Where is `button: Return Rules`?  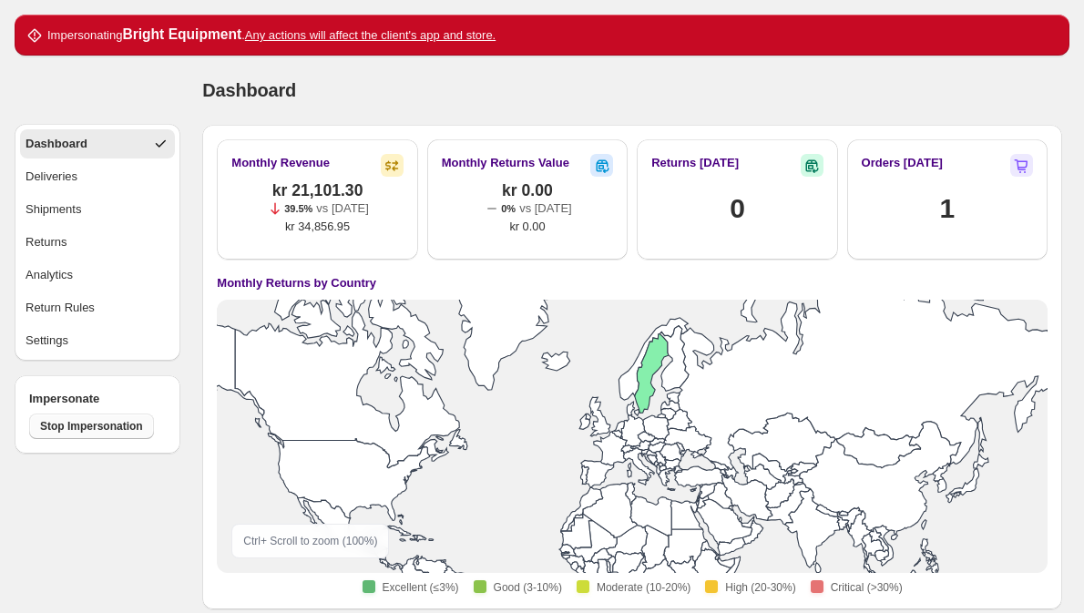
button: Return Rules is located at coordinates (97, 308).